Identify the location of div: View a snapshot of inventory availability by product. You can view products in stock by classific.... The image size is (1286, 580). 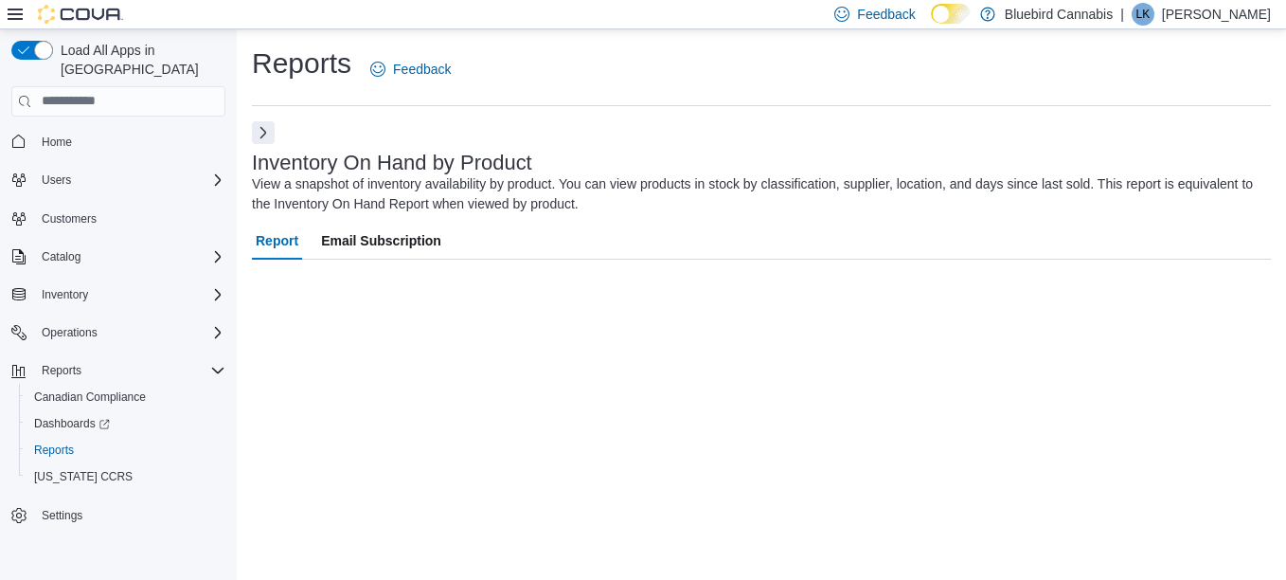
(757, 194).